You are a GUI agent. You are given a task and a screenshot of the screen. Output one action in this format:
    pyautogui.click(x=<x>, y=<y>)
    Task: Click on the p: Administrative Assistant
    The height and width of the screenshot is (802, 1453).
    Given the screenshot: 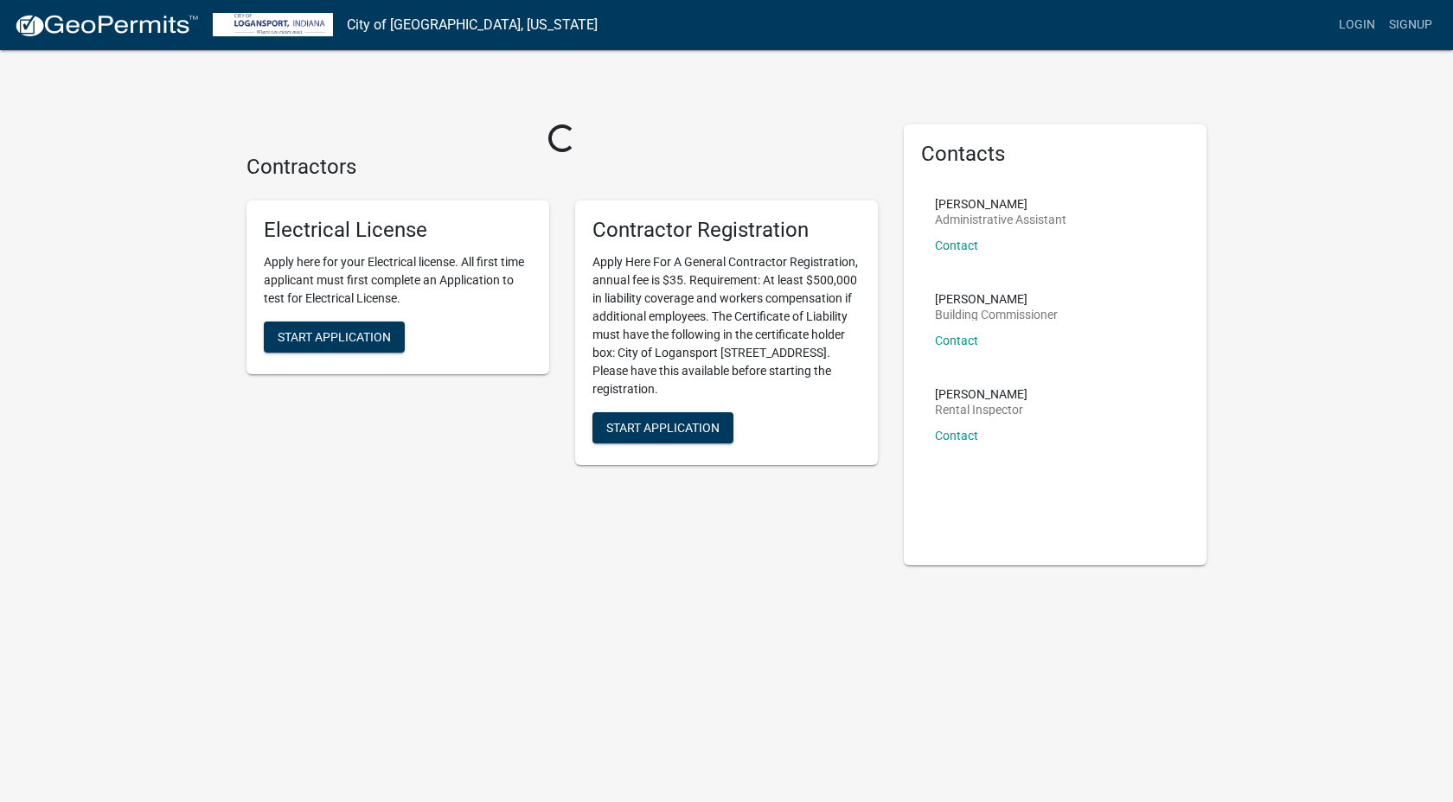 What is the action you would take?
    pyautogui.click(x=1000, y=220)
    